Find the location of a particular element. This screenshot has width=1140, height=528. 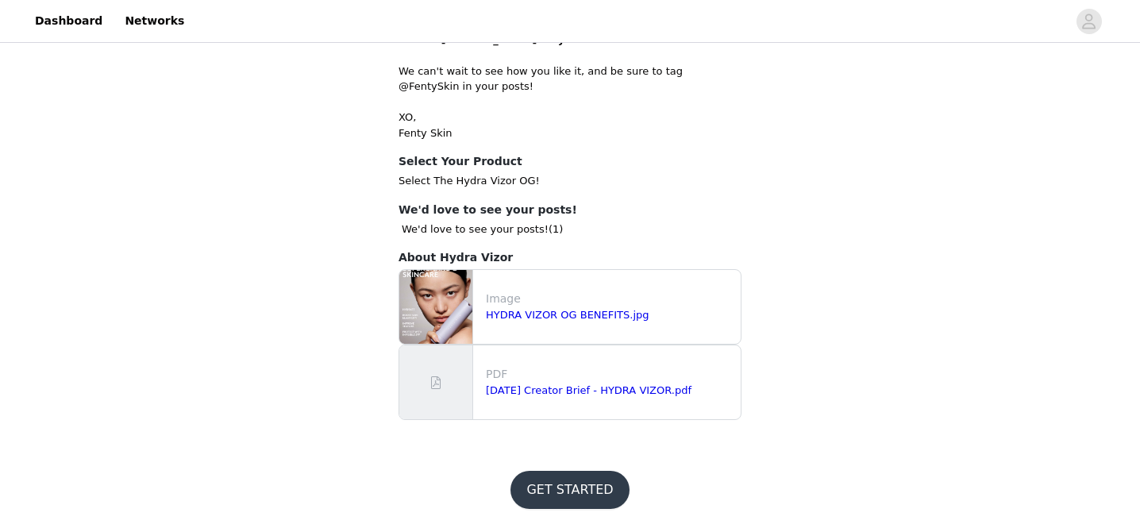

span: We'd love to see your posts! is located at coordinates (475, 230).